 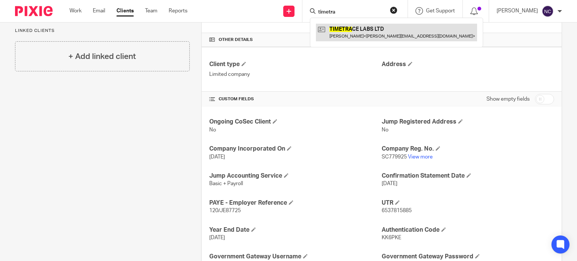 What do you see at coordinates (225, 211) in the screenshot?
I see `span: 120/JE87725` at bounding box center [225, 211].